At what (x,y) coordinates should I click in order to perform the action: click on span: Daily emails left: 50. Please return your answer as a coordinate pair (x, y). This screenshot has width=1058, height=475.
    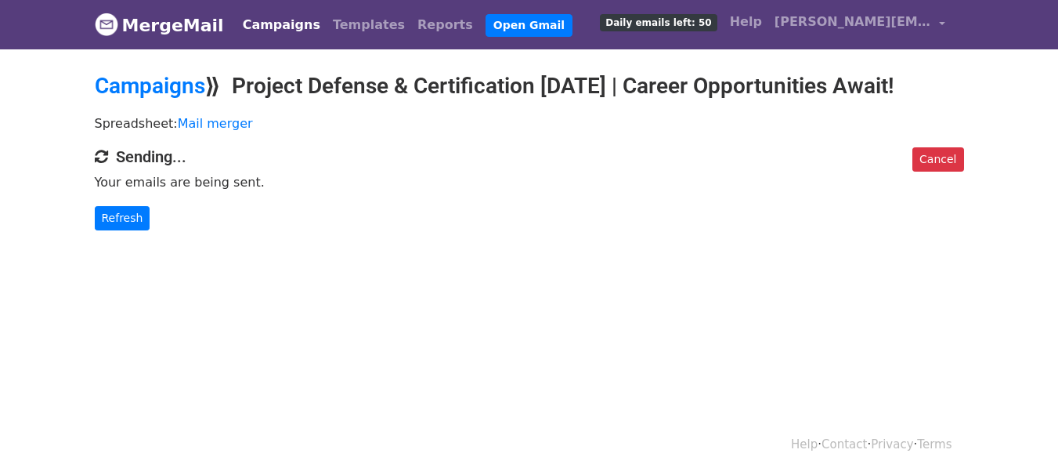
    Looking at the image, I should click on (658, 23).